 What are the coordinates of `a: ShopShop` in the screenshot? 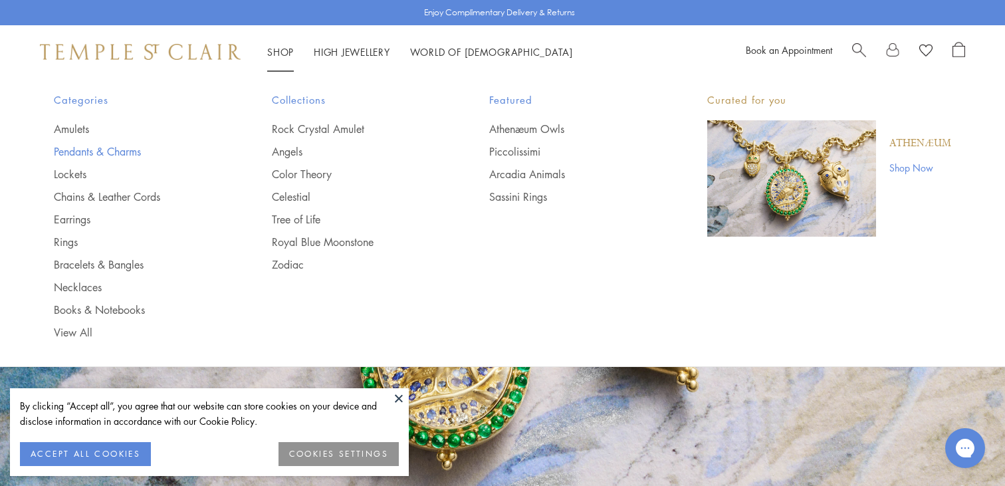 It's located at (280, 52).